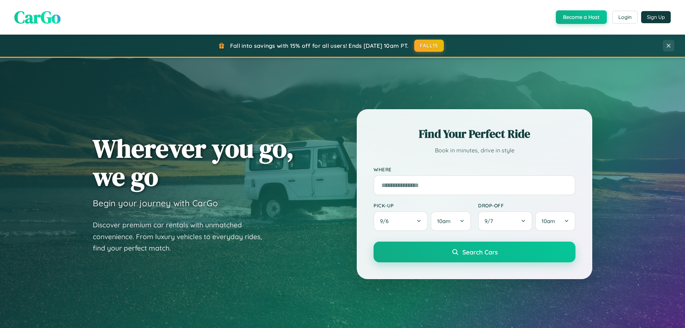 This screenshot has width=685, height=328. I want to click on h3: Begin your journey with CarGo, so click(155, 203).